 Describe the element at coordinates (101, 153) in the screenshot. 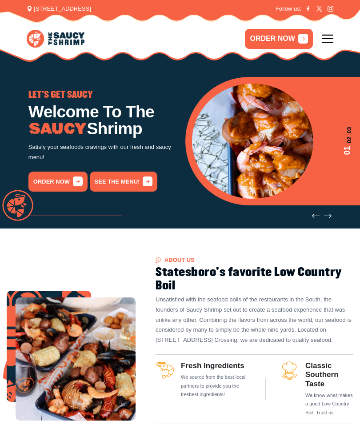

I see `p: Satisfy your seafoods cravings with our fresh and saucy menu!` at that location.